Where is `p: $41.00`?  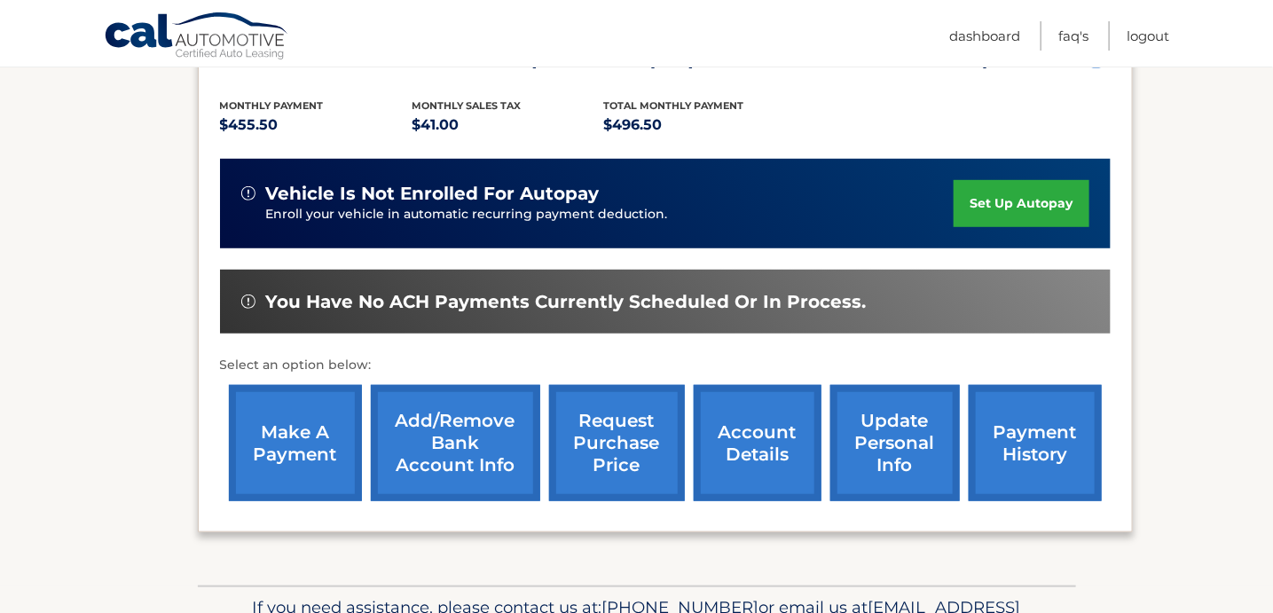 p: $41.00 is located at coordinates (507, 125).